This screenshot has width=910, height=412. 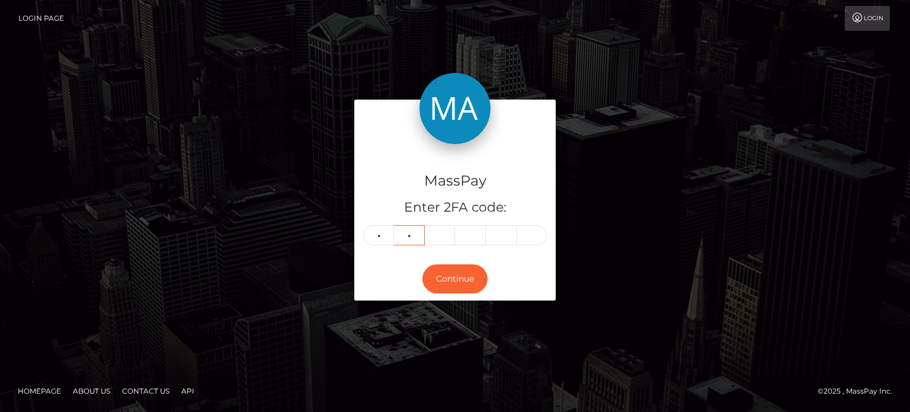 What do you see at coordinates (41, 18) in the screenshot?
I see `a: Login Page` at bounding box center [41, 18].